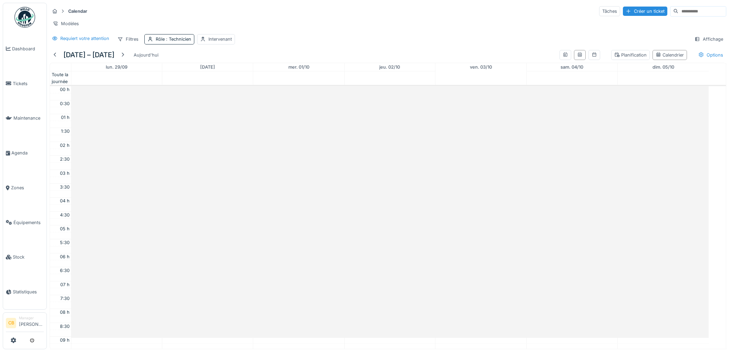  What do you see at coordinates (65, 298) in the screenshot?
I see `div: 7:30` at bounding box center [65, 298].